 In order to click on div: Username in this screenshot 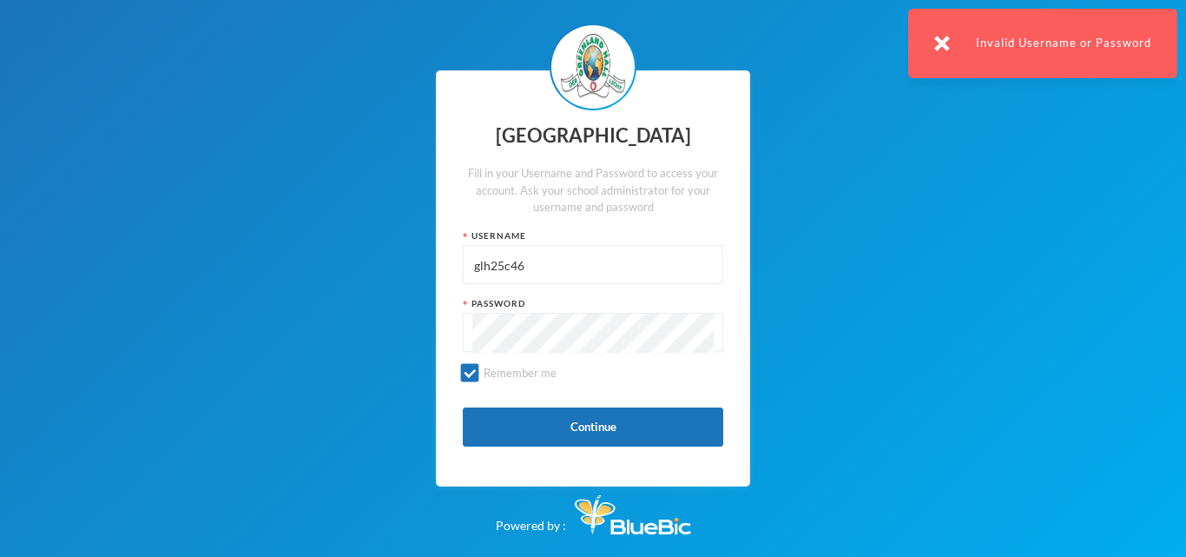, I will do `click(593, 235)`.